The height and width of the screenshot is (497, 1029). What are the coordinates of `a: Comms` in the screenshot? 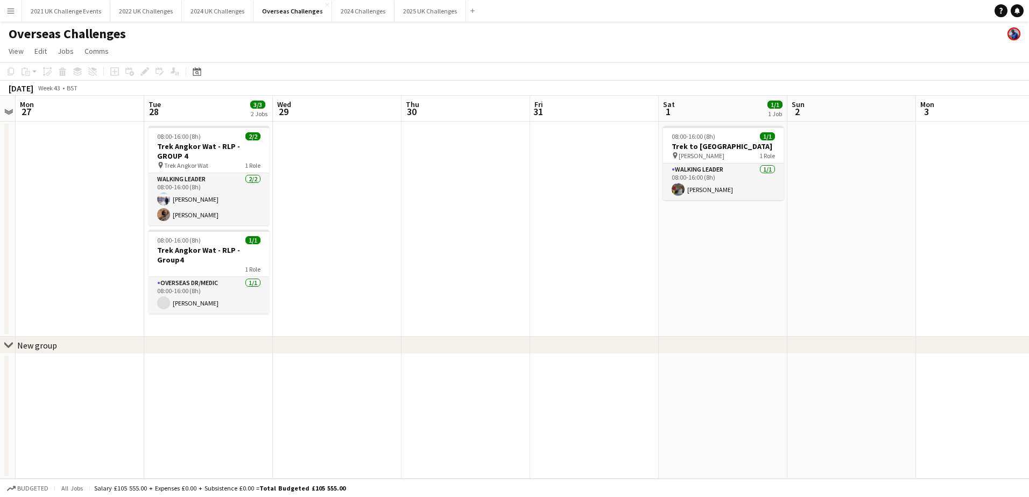 It's located at (96, 51).